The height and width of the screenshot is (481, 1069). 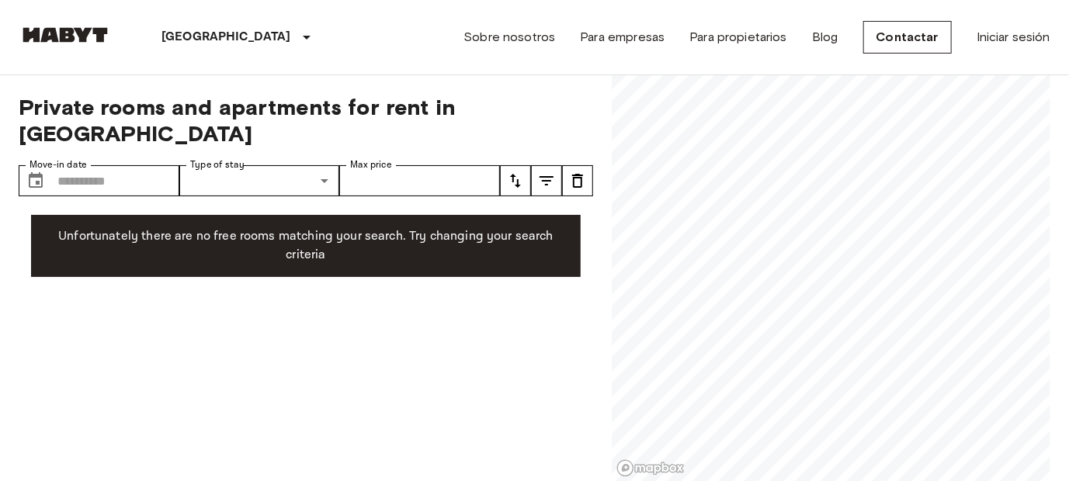 I want to click on a: Sobre nosotros, so click(x=509, y=37).